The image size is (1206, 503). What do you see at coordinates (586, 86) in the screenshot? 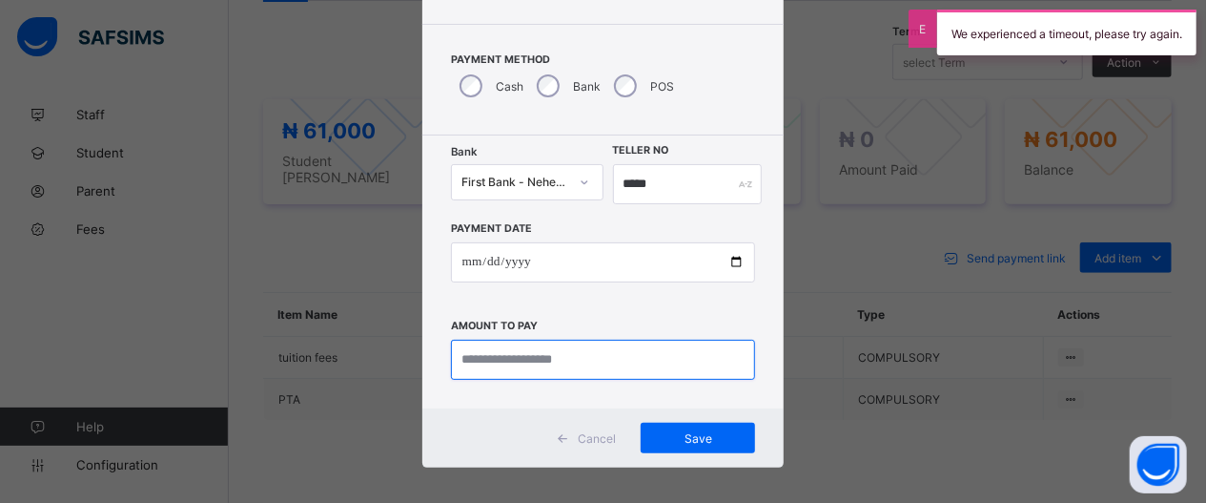
I see `label: Bank` at bounding box center [586, 86].